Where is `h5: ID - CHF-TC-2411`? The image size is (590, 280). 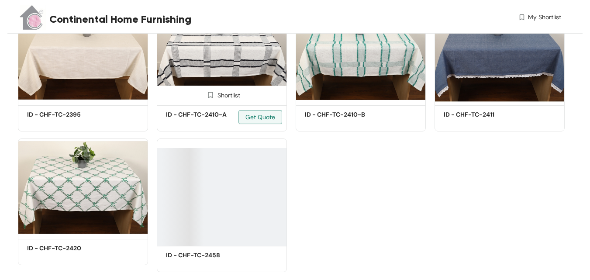
h5: ID - CHF-TC-2411 is located at coordinates (481, 114).